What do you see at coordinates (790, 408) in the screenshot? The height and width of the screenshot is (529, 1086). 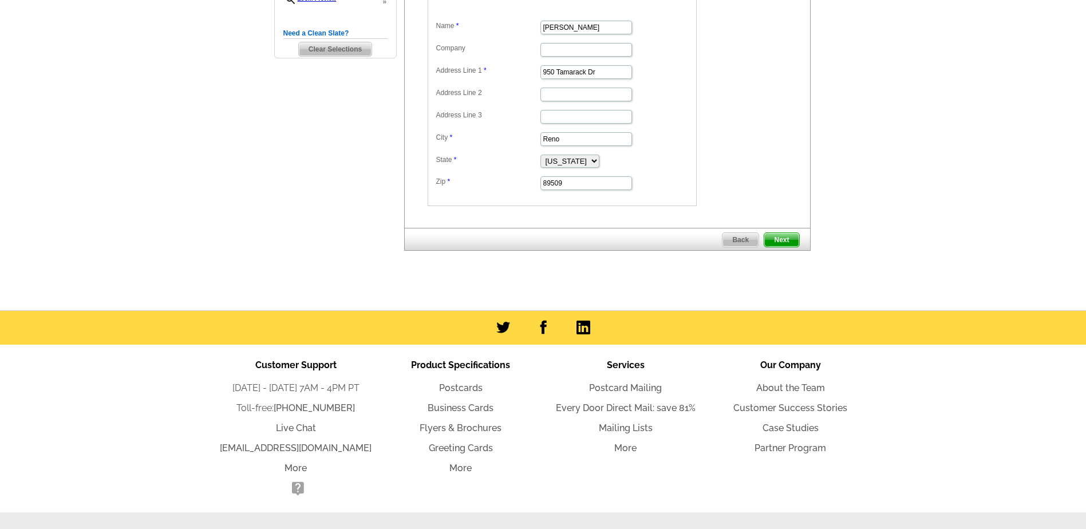 I see `a: Customer Success Stories` at bounding box center [790, 408].